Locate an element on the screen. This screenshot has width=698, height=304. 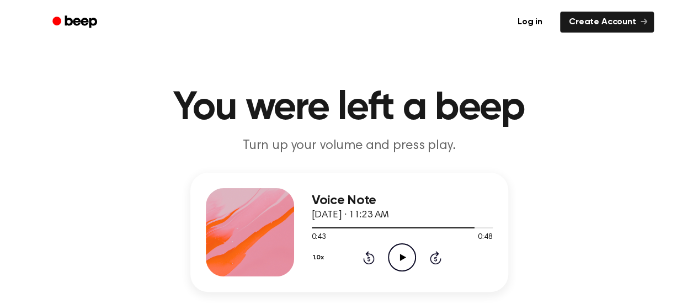
a: Beep is located at coordinates (76, 22).